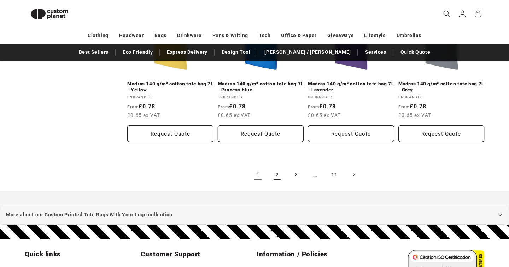  What do you see at coordinates (416, 52) in the screenshot?
I see `a: Quick Quote` at bounding box center [416, 52].